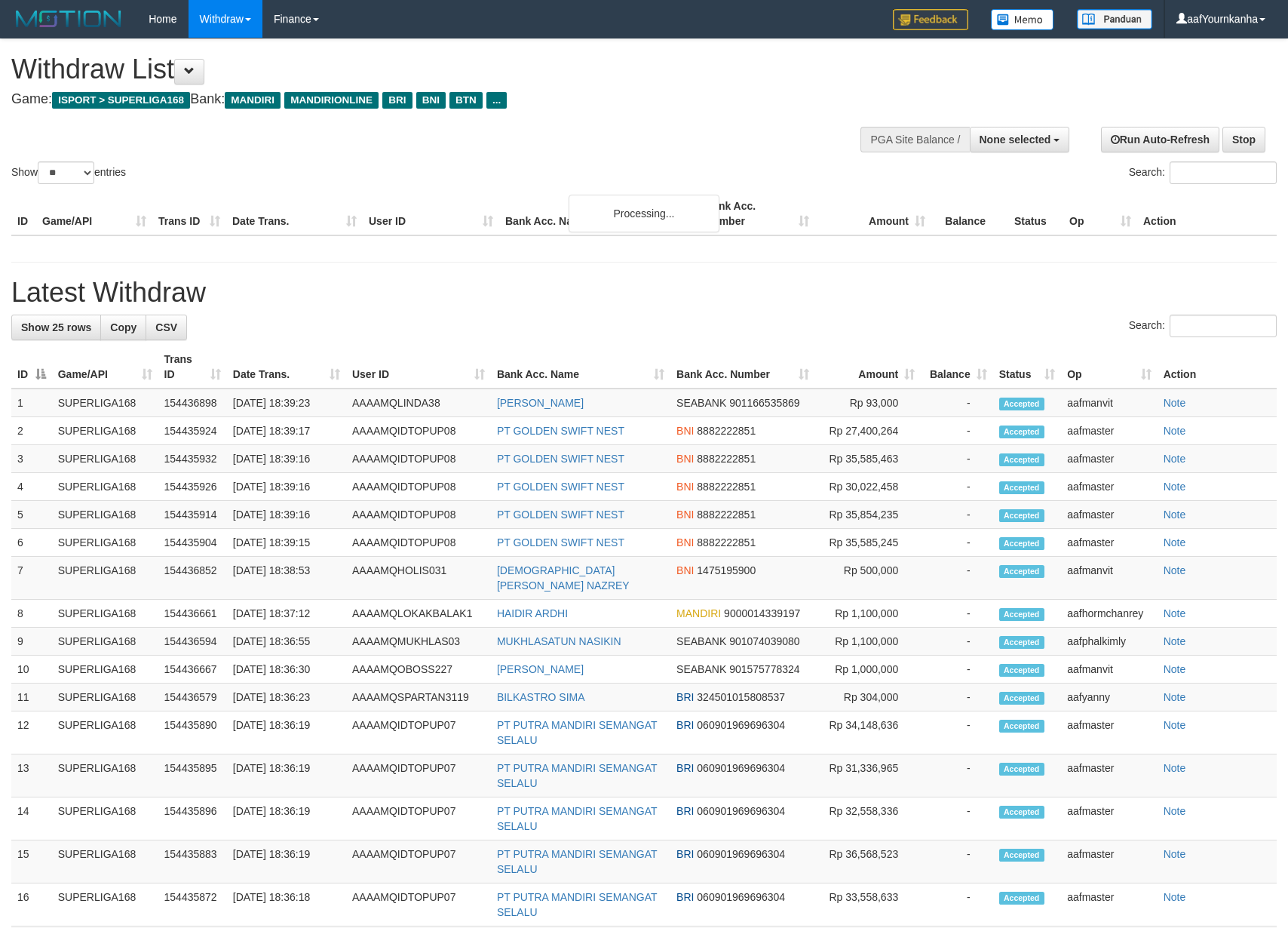  Describe the element at coordinates (192, 431) in the screenshot. I see `td: 154435924` at that location.